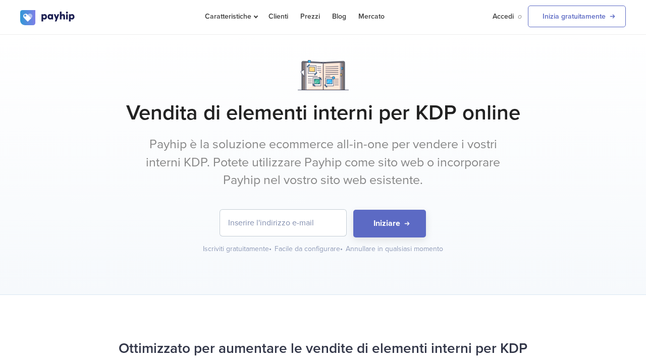 This screenshot has height=363, width=646. What do you see at coordinates (576, 16) in the screenshot?
I see `a: Inizia gratuitamente` at bounding box center [576, 16].